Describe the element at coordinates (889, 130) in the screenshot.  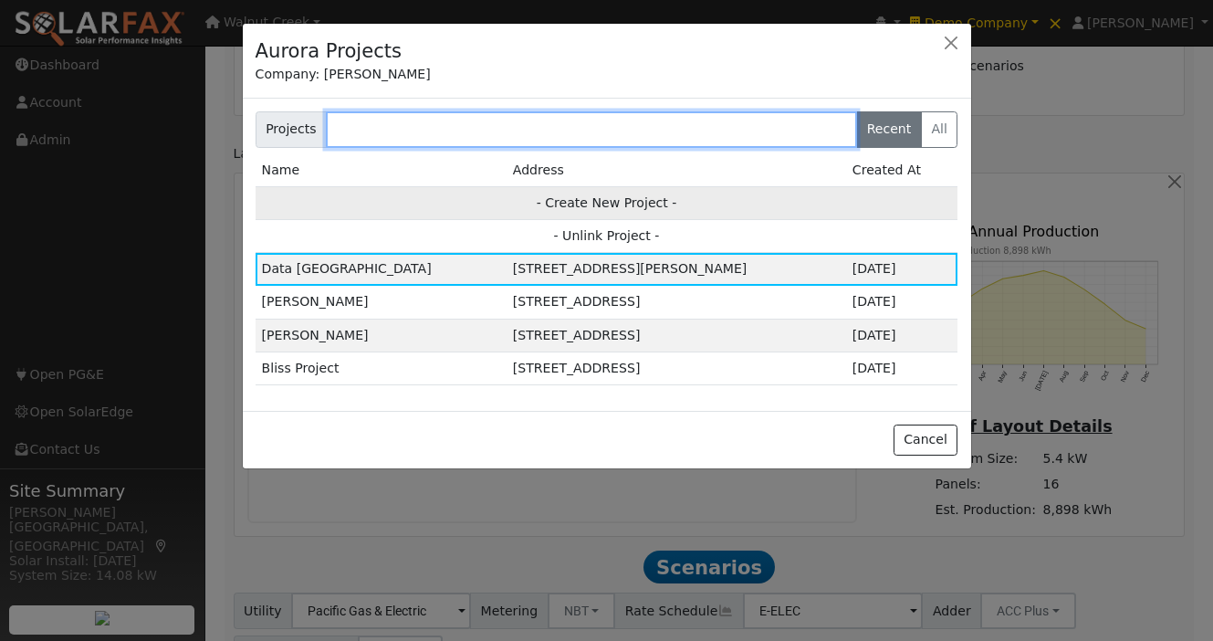
I see `label: Recent` at that location.